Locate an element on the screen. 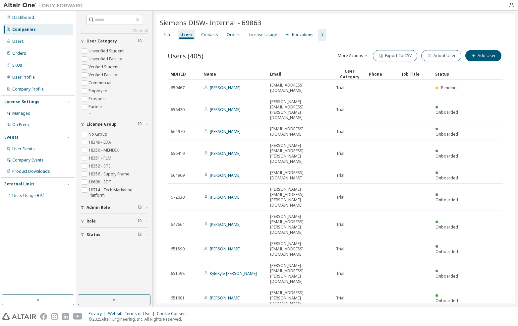 Image resolution: width=518 pixels, height=326 pixels. span: 659467 is located at coordinates (177, 88).